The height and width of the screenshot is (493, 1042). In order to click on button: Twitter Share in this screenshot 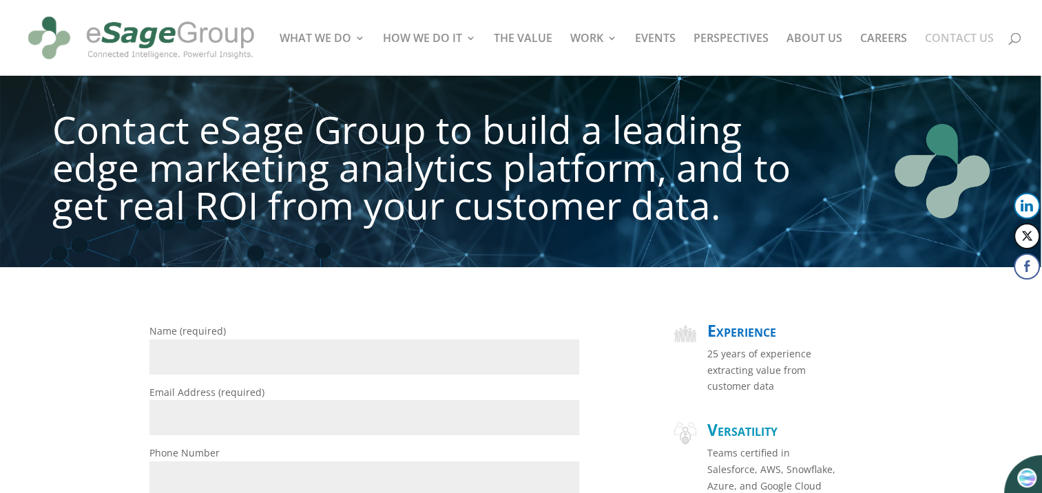, I will do `click(1027, 236)`.